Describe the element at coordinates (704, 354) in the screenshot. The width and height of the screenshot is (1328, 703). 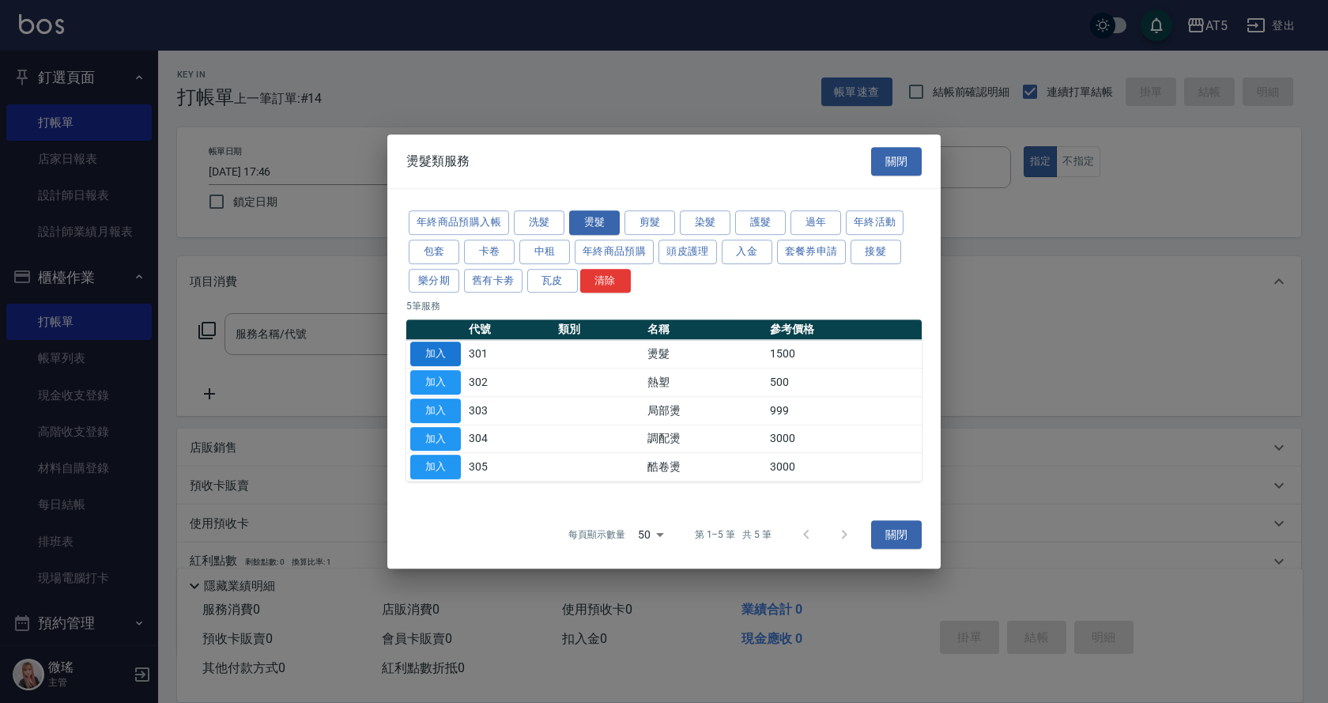
I see `td: 燙髮` at that location.